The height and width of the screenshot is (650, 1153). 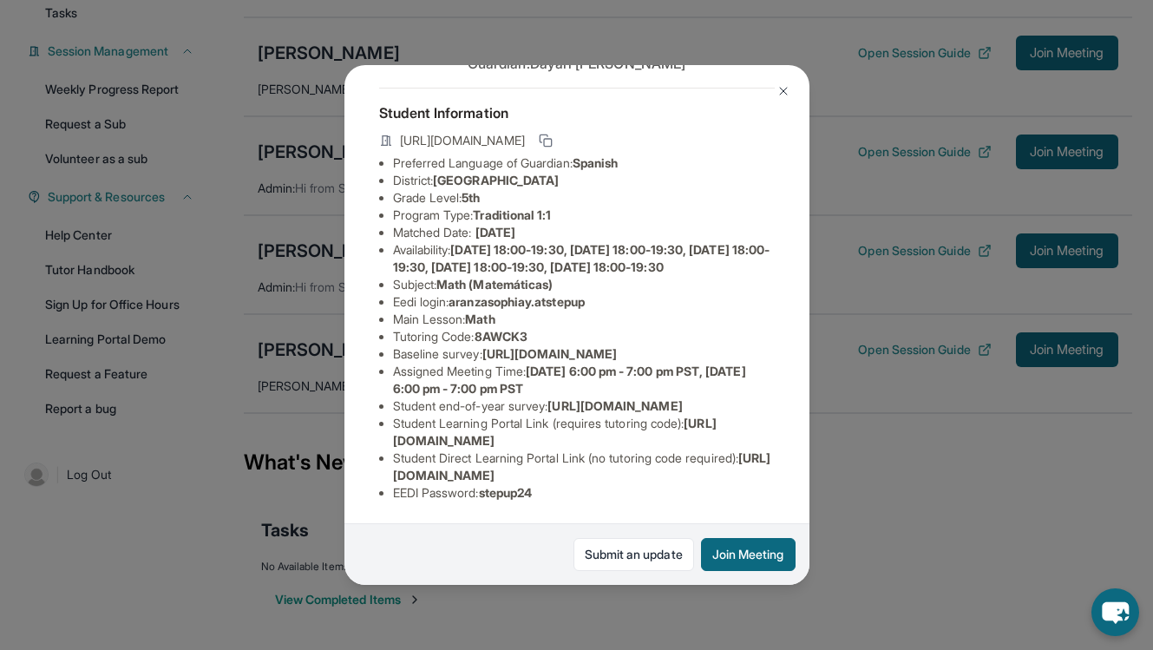 What do you see at coordinates (584, 337) in the screenshot?
I see `li: Tutoring Code :` at bounding box center [584, 337].